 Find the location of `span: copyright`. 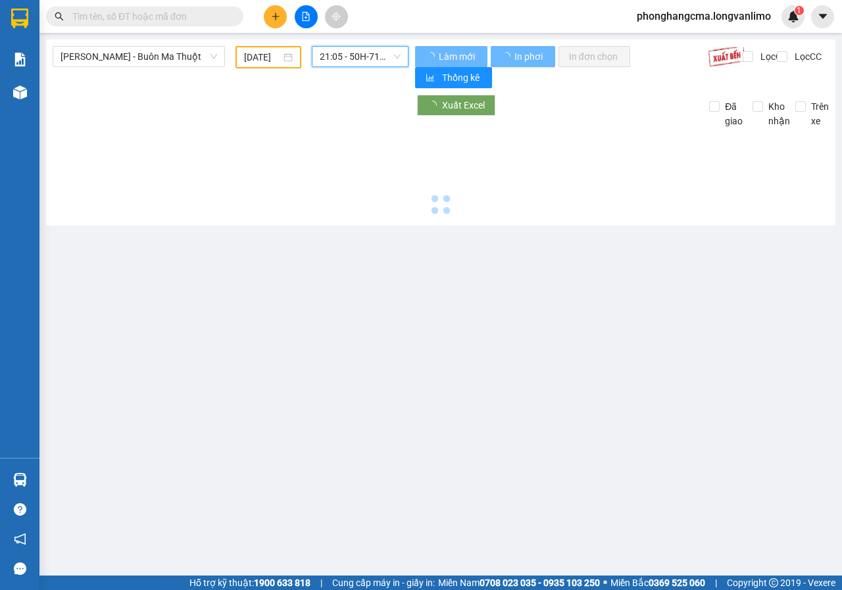

span: copyright is located at coordinates (773, 583).